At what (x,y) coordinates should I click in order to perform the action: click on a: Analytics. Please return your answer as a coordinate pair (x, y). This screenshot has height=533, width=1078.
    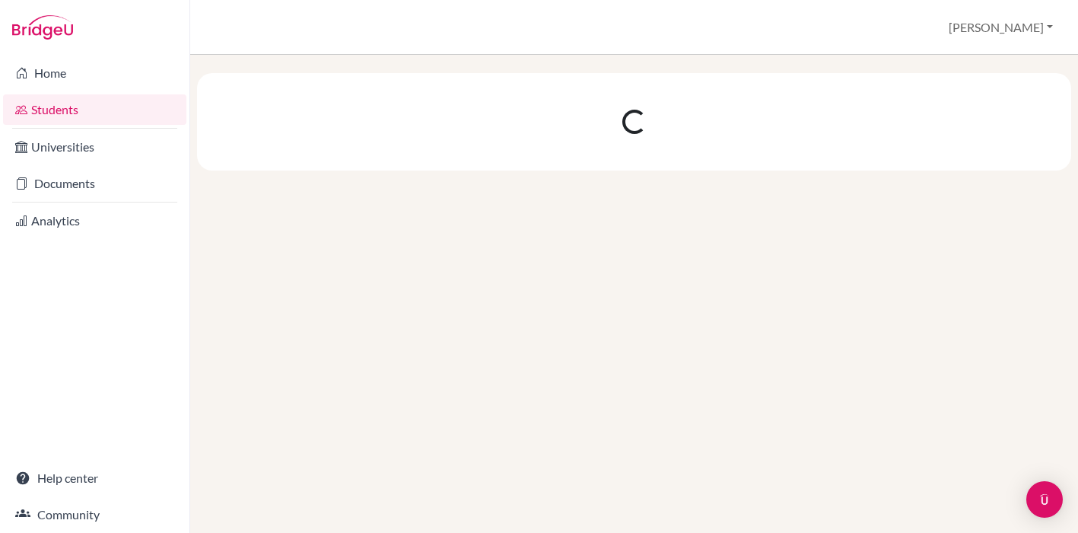
    Looking at the image, I should click on (94, 221).